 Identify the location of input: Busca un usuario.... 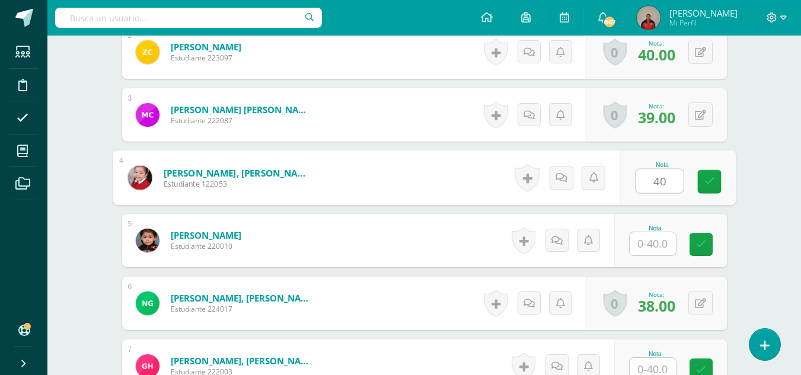
(189, 18).